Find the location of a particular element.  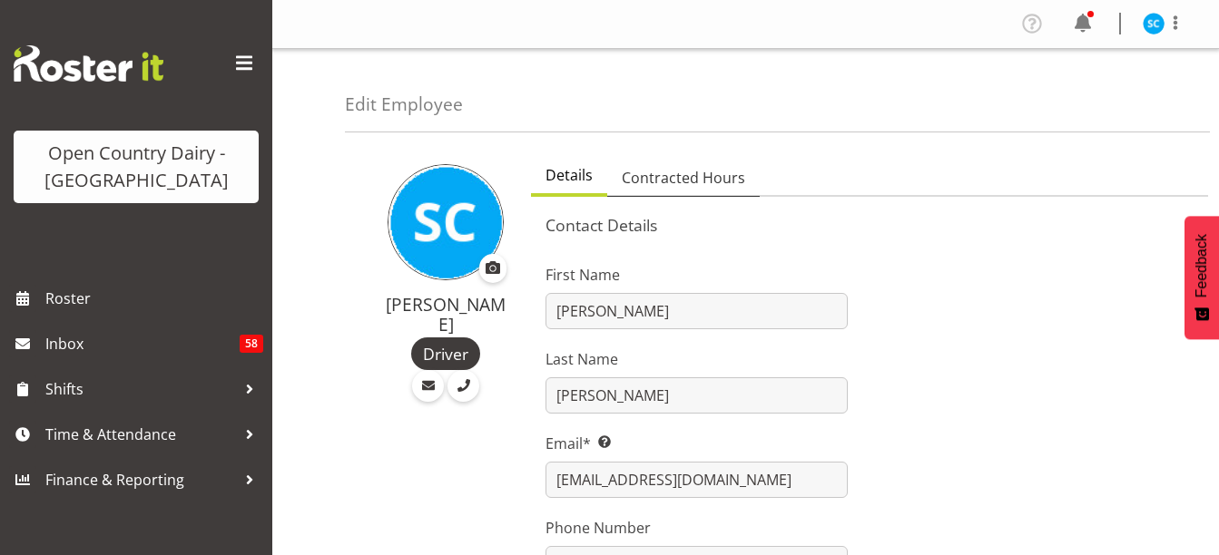

button: Feedback - Show survey is located at coordinates (1202, 278).